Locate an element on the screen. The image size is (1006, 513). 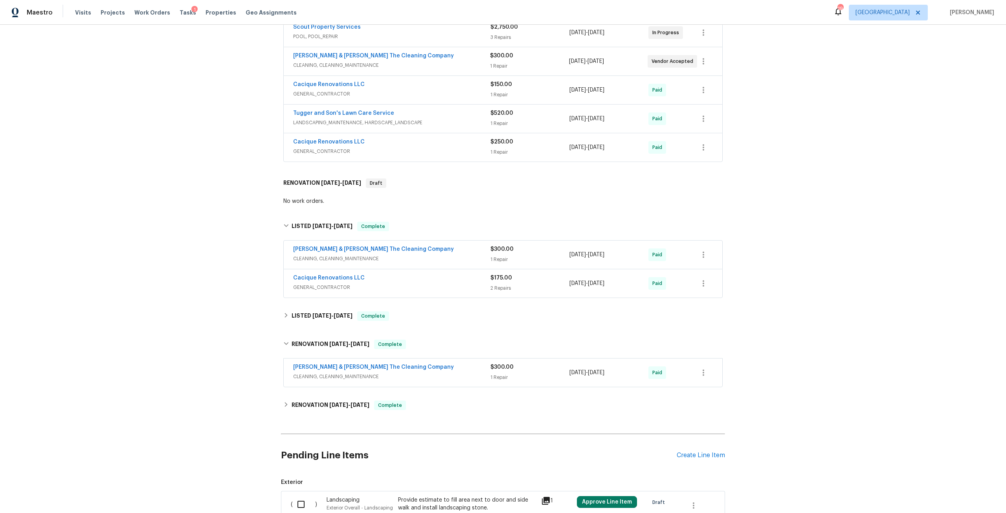
div: 19 is located at coordinates (840, 9).